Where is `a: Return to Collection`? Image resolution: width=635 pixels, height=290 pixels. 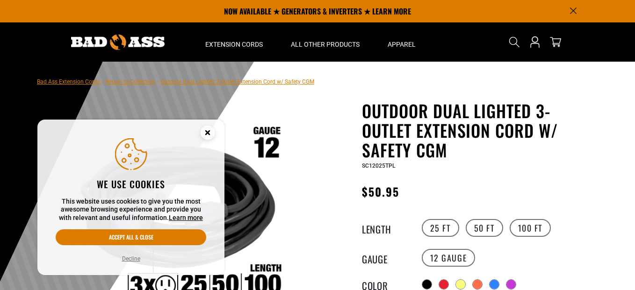 a: Return to Collection is located at coordinates (130, 82).